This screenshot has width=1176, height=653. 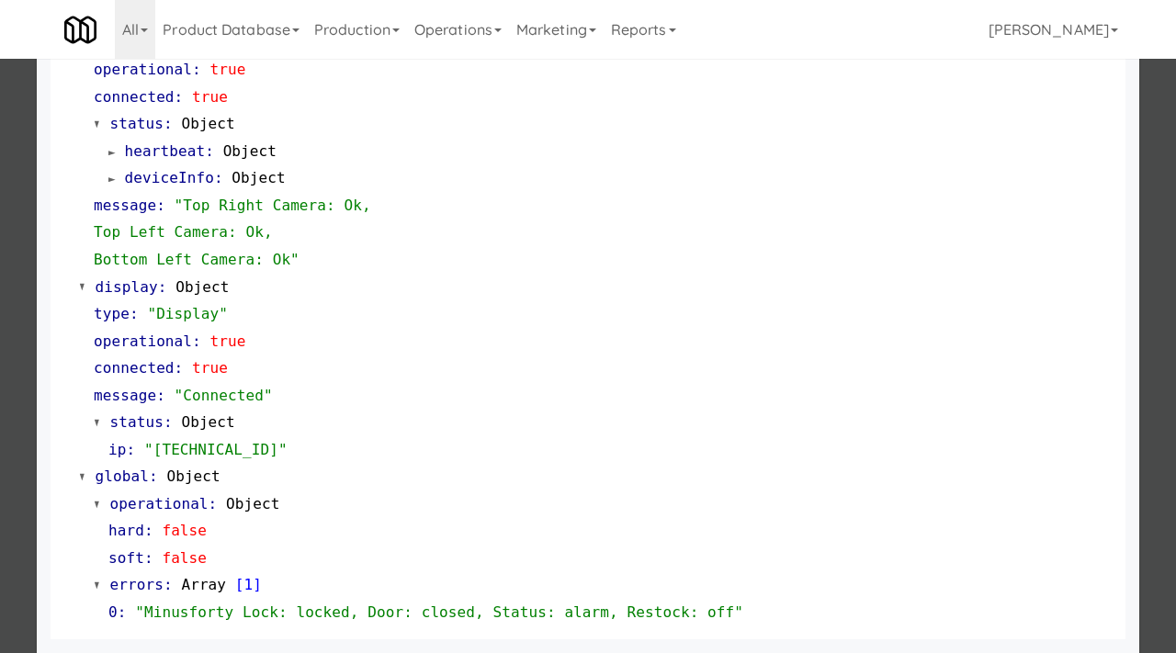 What do you see at coordinates (80, 29) in the screenshot?
I see `img: Micromart` at bounding box center [80, 29].